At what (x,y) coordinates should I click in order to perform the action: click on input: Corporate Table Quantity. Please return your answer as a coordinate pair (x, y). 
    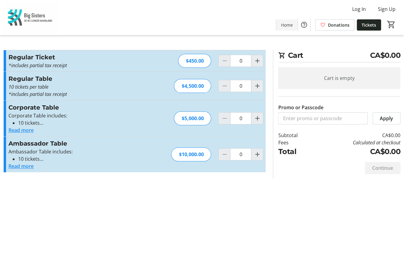
    Looking at the image, I should click on (241, 118).